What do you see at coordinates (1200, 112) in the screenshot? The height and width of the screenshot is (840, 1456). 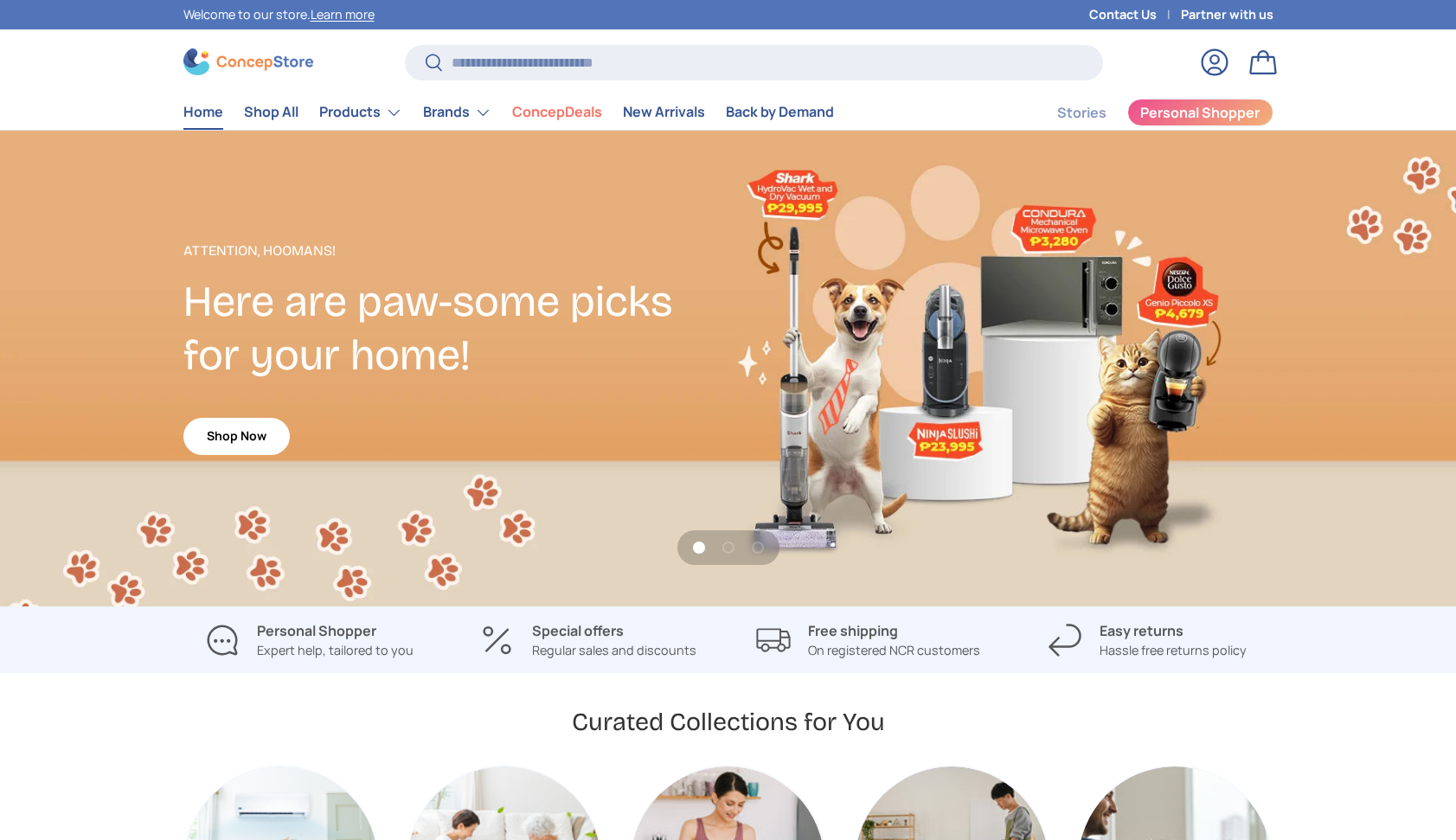 I see `a: Personal Shopper` at bounding box center [1200, 112].